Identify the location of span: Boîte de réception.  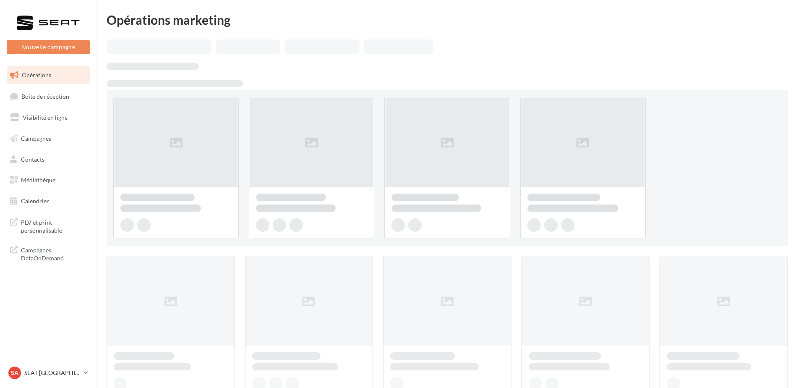
(45, 96).